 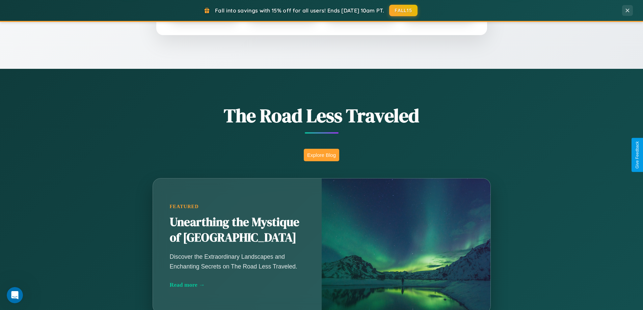 What do you see at coordinates (322, 115) in the screenshot?
I see `h1: The Road Less Traveled` at bounding box center [322, 115].